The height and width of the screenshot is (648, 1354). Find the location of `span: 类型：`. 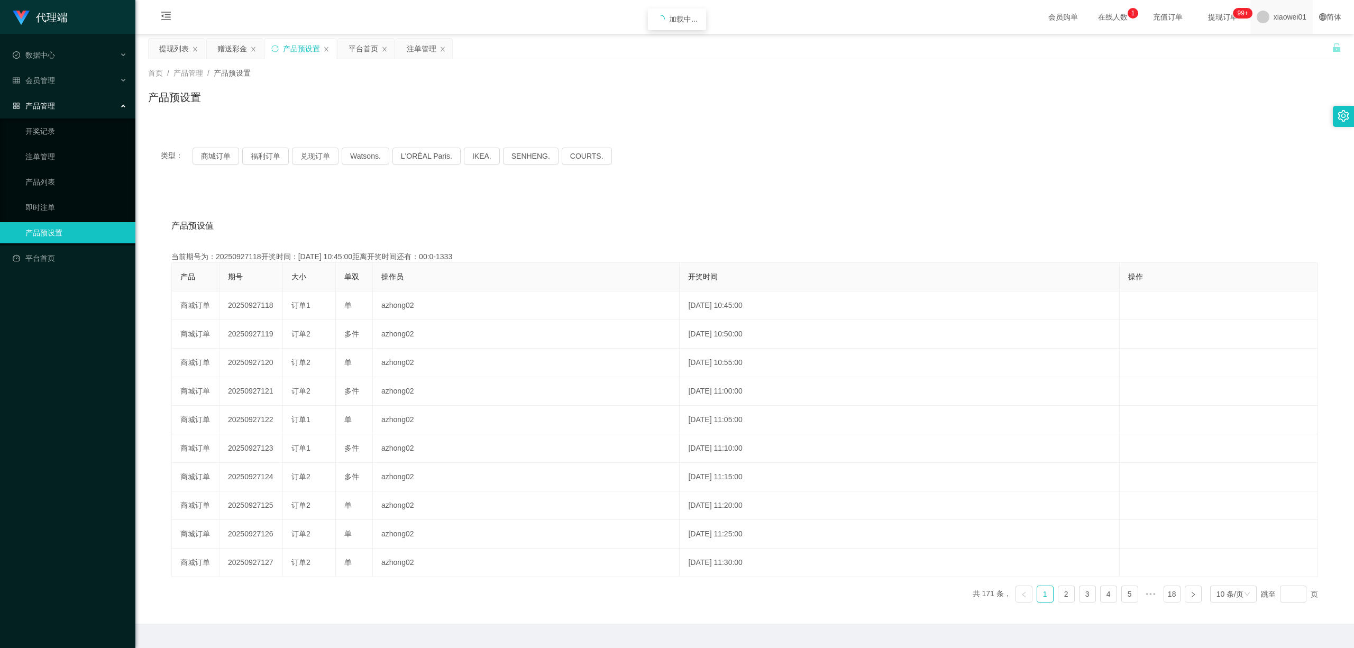

span: 类型： is located at coordinates (177, 156).